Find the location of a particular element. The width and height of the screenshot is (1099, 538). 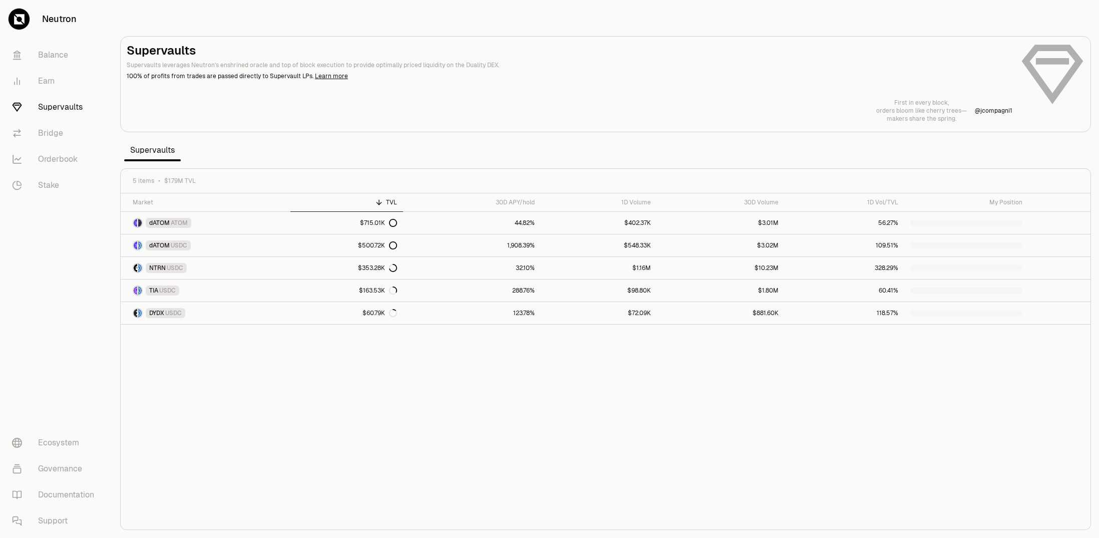

a: Earn is located at coordinates (56, 81).